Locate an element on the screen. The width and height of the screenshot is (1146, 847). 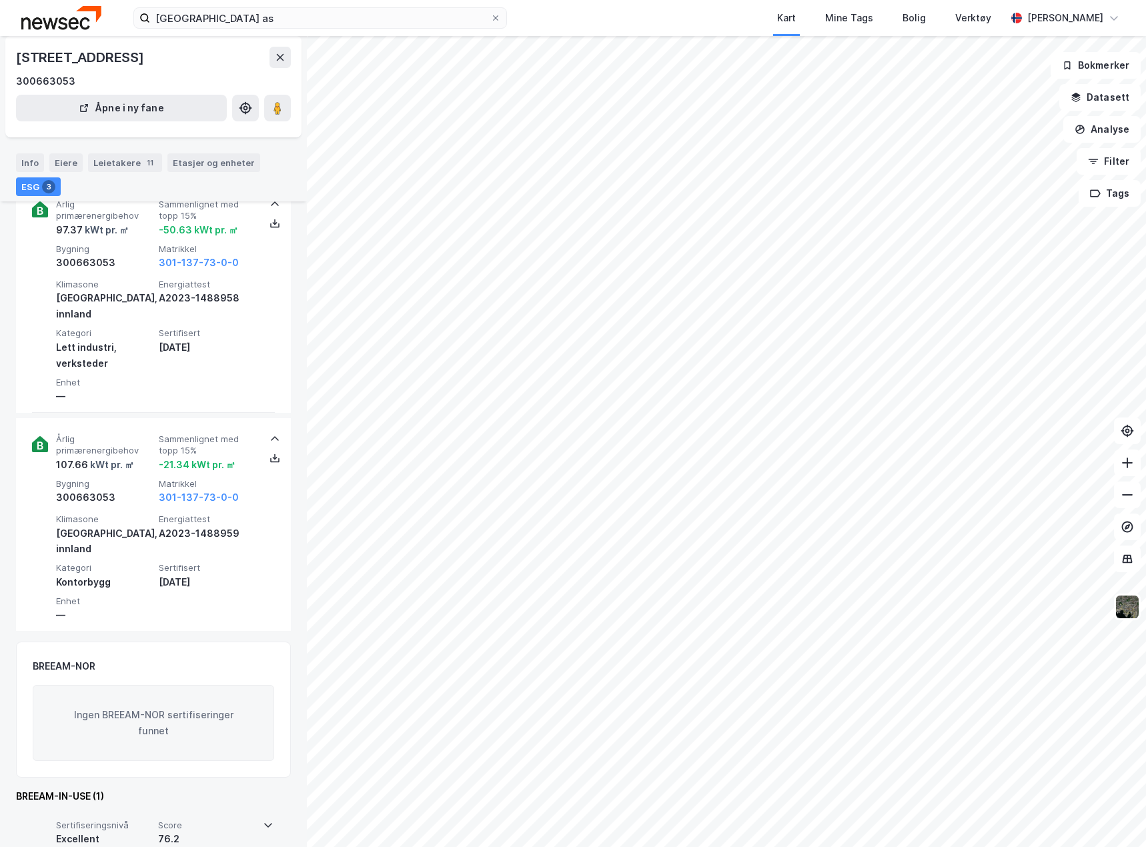
button: Bokmerker is located at coordinates (1095, 65).